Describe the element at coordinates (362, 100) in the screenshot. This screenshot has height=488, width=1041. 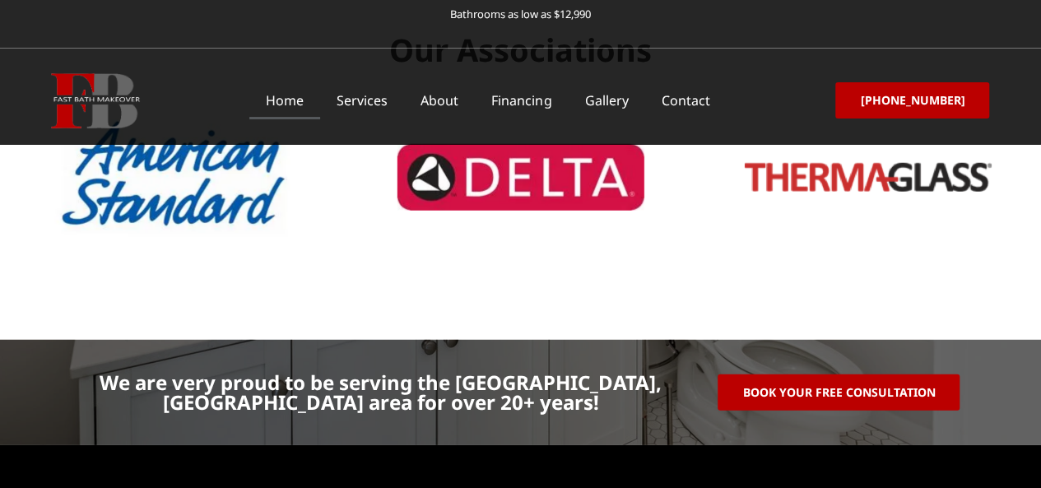
I see `a: Services` at that location.